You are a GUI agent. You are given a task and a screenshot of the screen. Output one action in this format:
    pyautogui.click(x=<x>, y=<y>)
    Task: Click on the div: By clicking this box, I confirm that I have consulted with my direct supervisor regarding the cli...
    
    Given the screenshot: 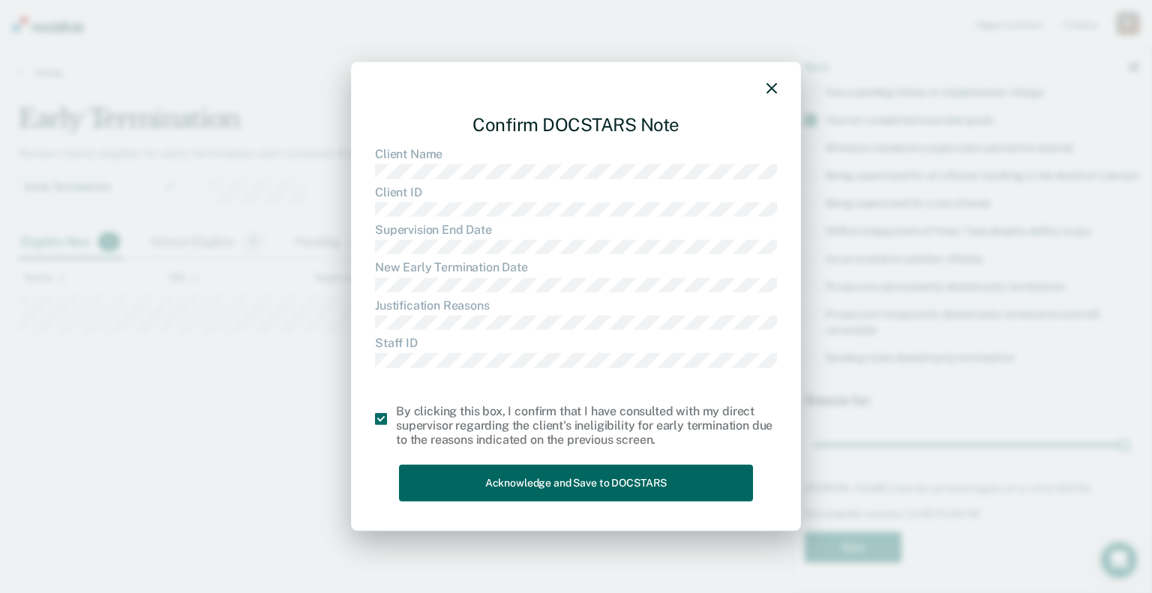 What is the action you would take?
    pyautogui.click(x=586, y=425)
    